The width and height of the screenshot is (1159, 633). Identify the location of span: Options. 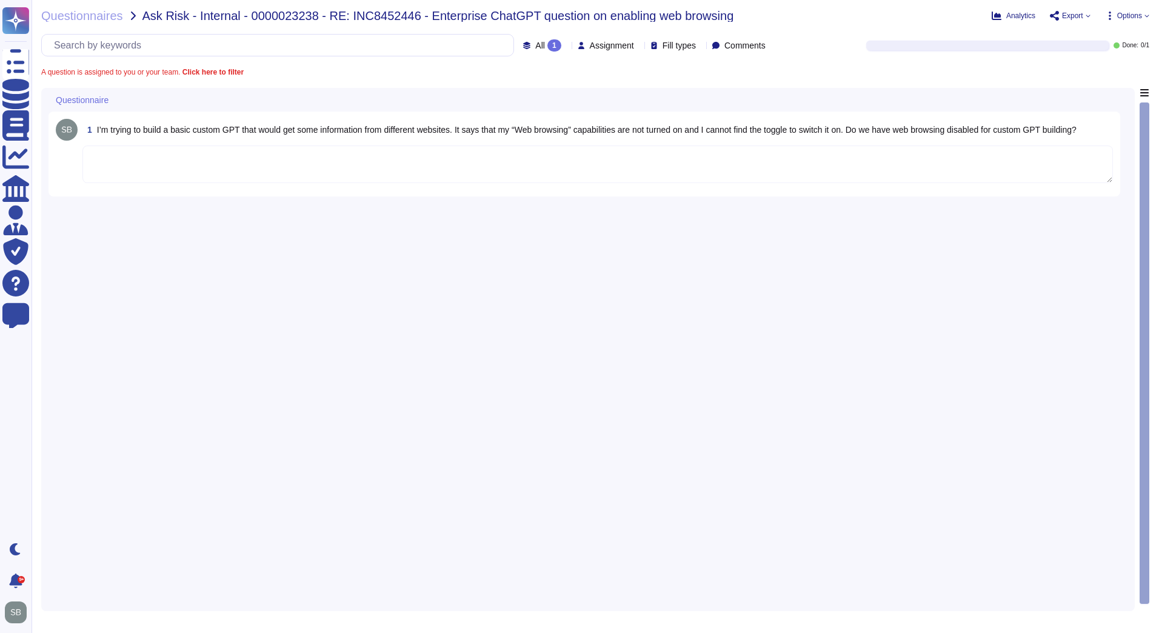
(1129, 16).